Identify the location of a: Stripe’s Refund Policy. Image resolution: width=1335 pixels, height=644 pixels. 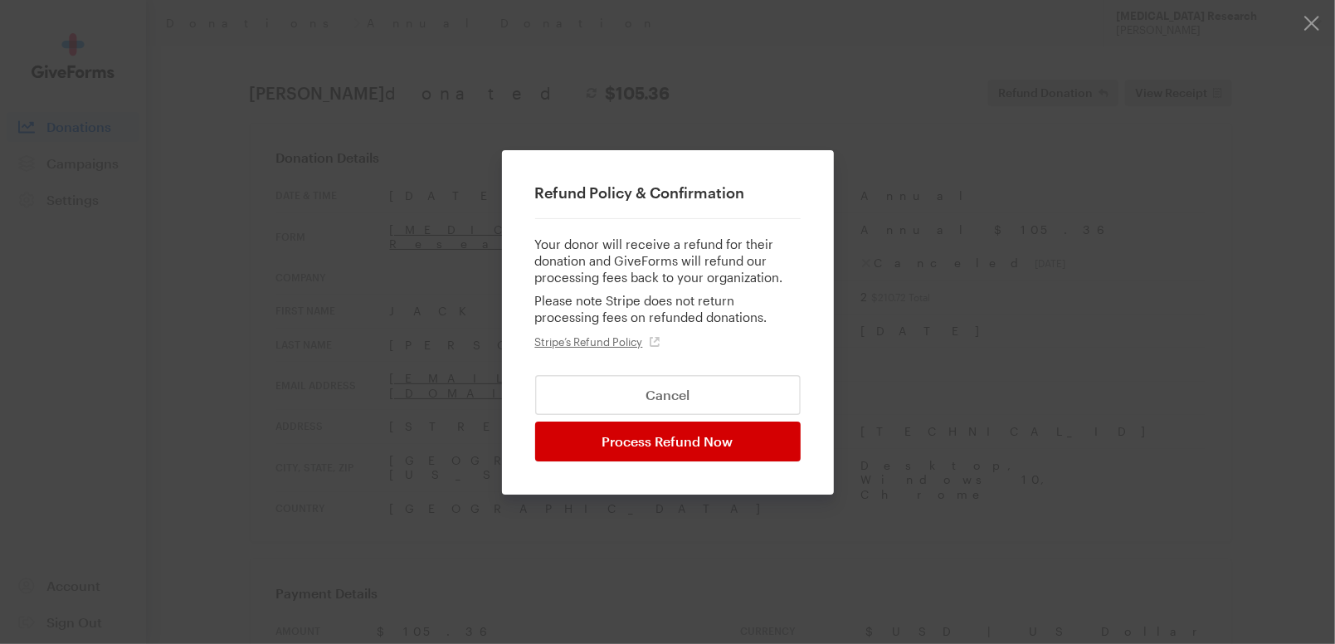
(598, 342).